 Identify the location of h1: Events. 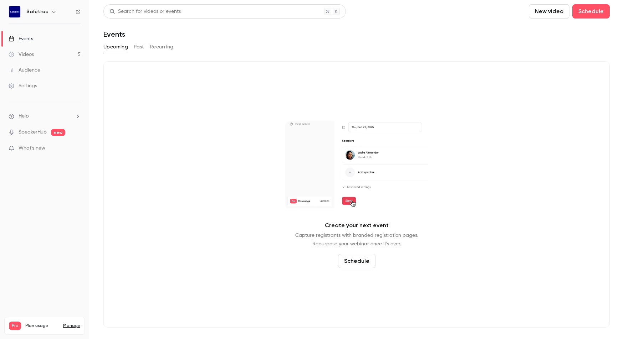
(114, 34).